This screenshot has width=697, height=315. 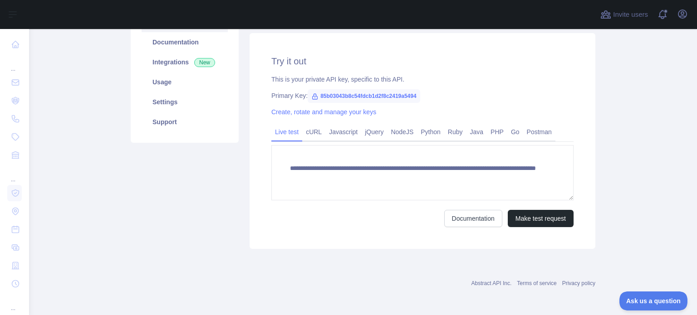 I want to click on button: Invite users, so click(x=624, y=15).